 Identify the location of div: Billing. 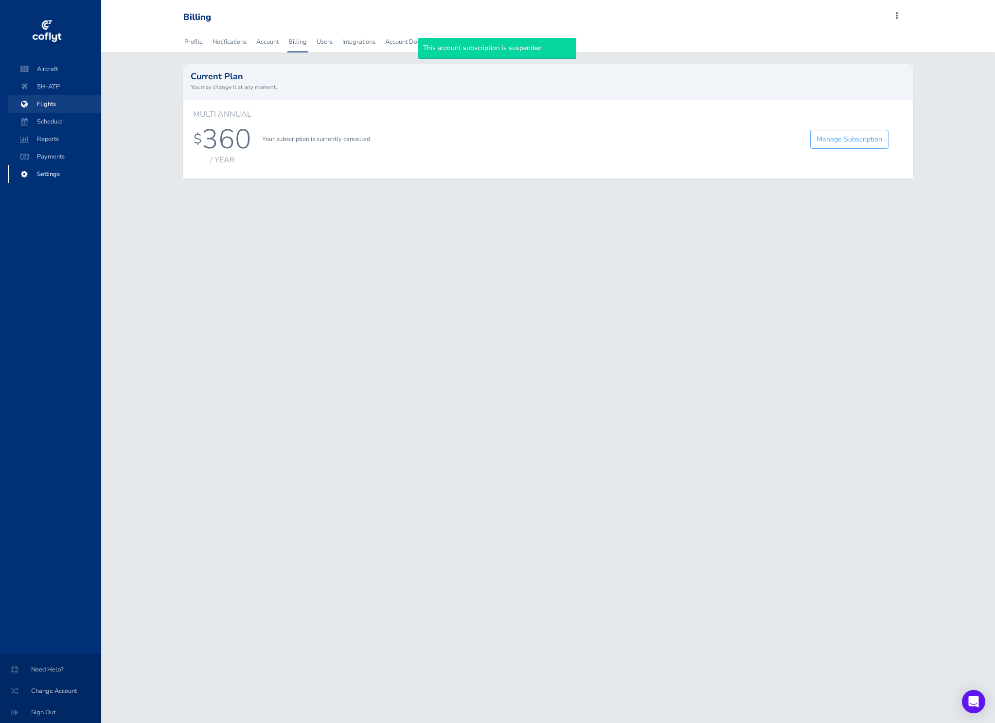
(197, 18).